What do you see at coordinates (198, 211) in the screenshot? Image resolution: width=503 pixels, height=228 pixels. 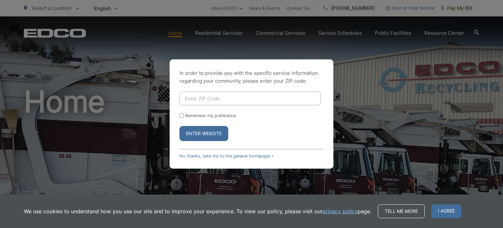 I see `p: We use cookies to understand how you use our site and to improve your experience. To view our pol...` at bounding box center [198, 211].